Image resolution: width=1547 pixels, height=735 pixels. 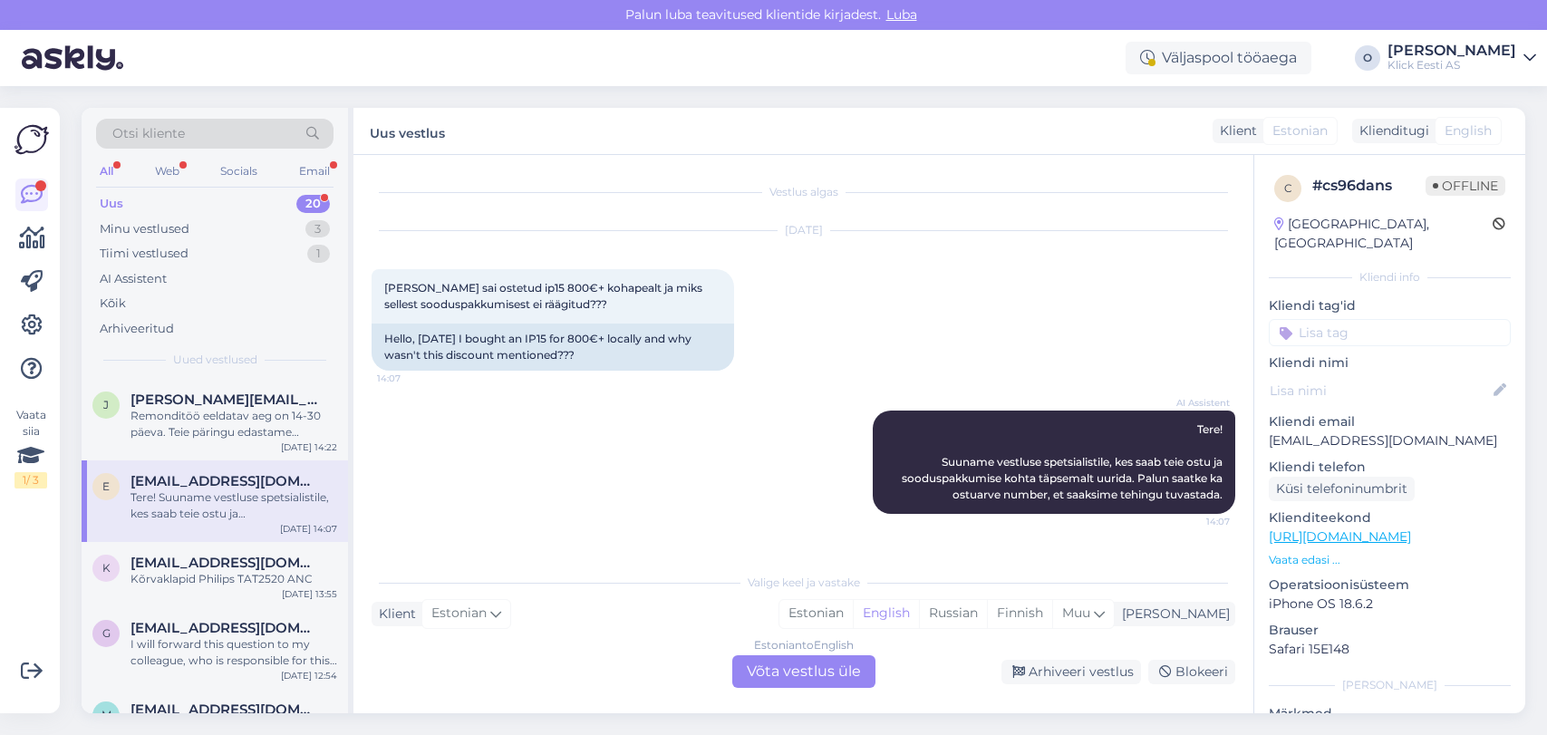 What do you see at coordinates (225, 481) in the screenshot?
I see `span: eliisekadil@gmail.com` at bounding box center [225, 481].